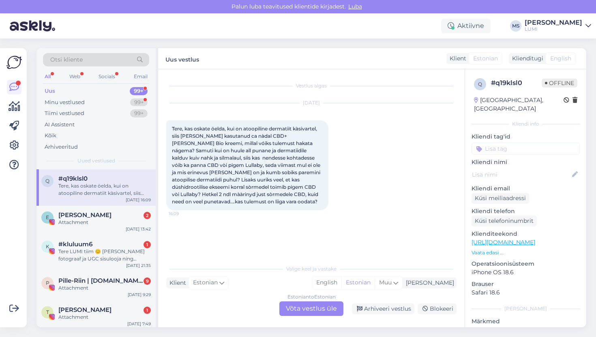 This screenshot has width=596, height=337. What do you see at coordinates (525, 293) in the screenshot?
I see `p: Safari 18.6` at bounding box center [525, 293].